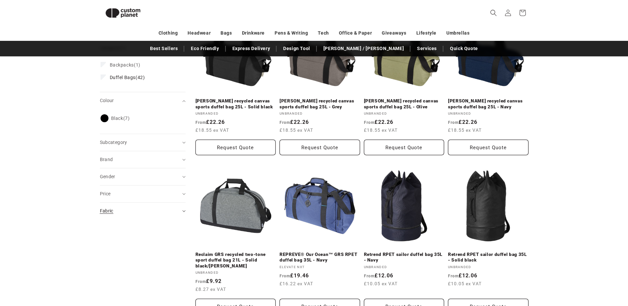  Describe the element at coordinates (320, 257) in the screenshot. I see `a: REPREVE® Our Ocean™ GRS RPET duffel bag 35L - Navy` at that location.